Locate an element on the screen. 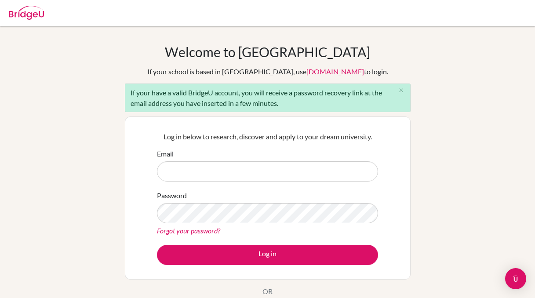 The width and height of the screenshot is (535, 298). img: Bridge-U is located at coordinates (26, 13).